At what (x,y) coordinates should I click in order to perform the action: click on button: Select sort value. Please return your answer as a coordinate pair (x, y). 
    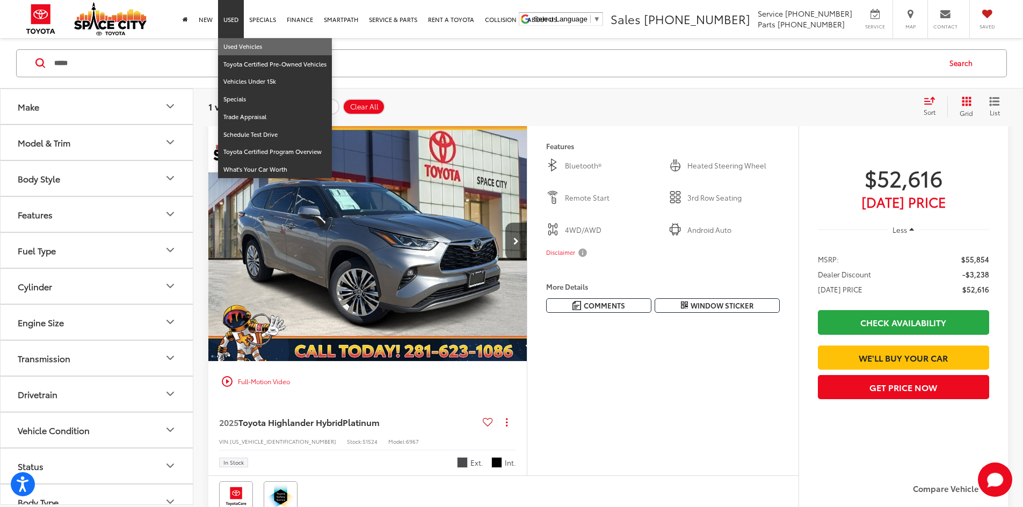
    Looking at the image, I should click on (933, 106).